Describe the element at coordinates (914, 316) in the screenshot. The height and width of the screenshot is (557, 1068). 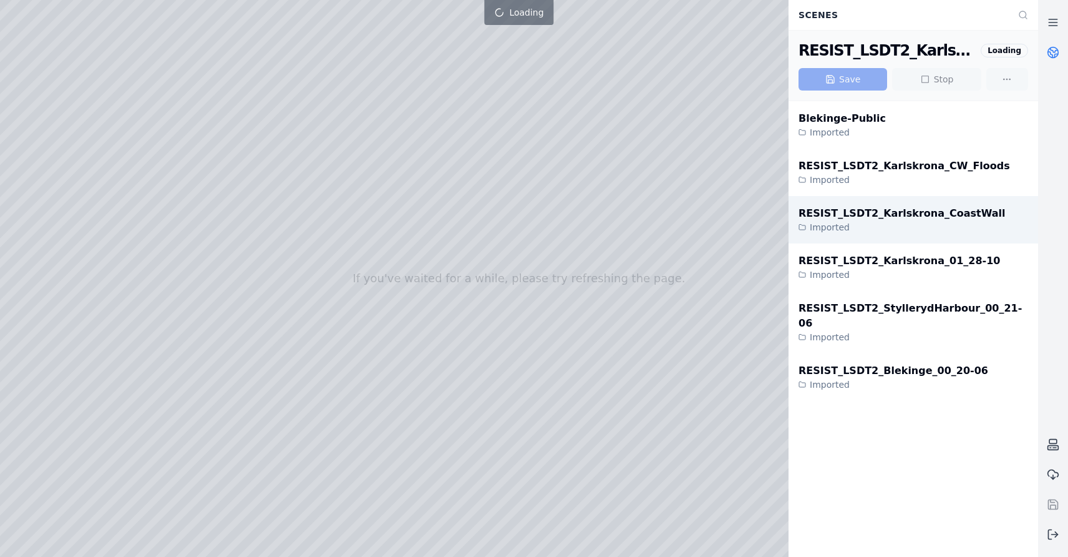
I see `div: RESIST_LSDT2_StyllerydHarbour_00_21-06` at that location.